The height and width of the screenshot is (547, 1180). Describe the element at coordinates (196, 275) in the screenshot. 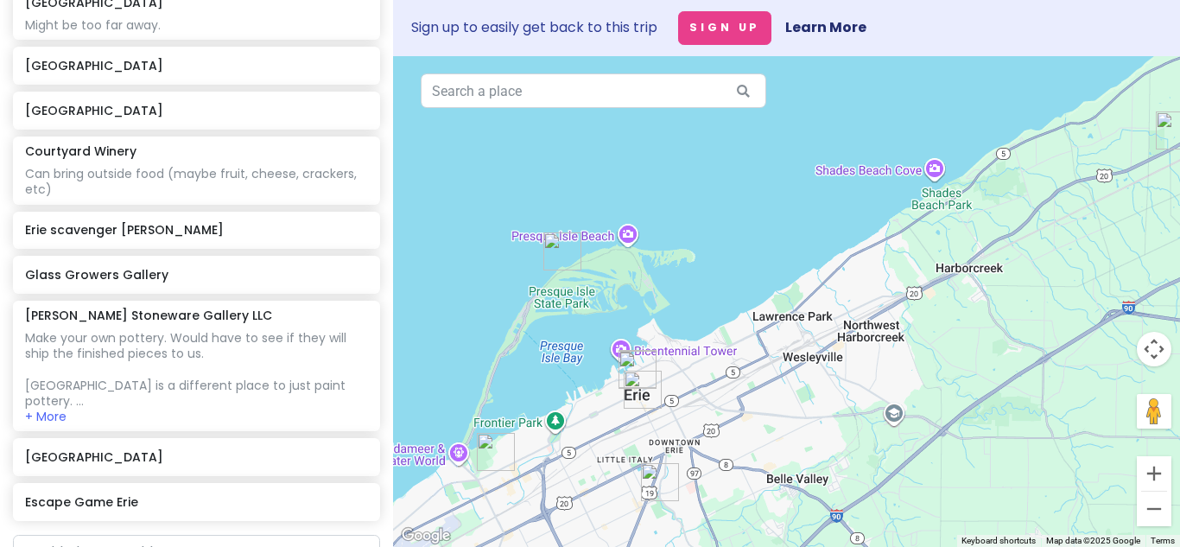

I see `h6: Glass Growers Gallery` at that location.